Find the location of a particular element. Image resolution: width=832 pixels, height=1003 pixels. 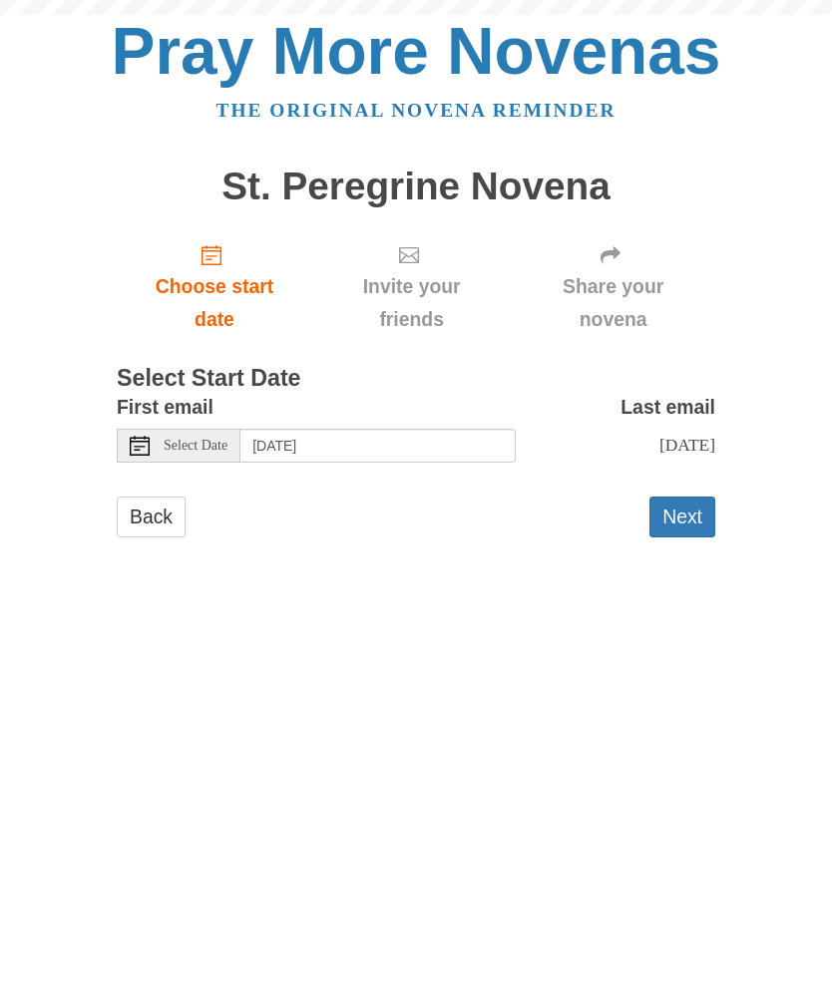

h3: Select Start Date is located at coordinates (416, 379).